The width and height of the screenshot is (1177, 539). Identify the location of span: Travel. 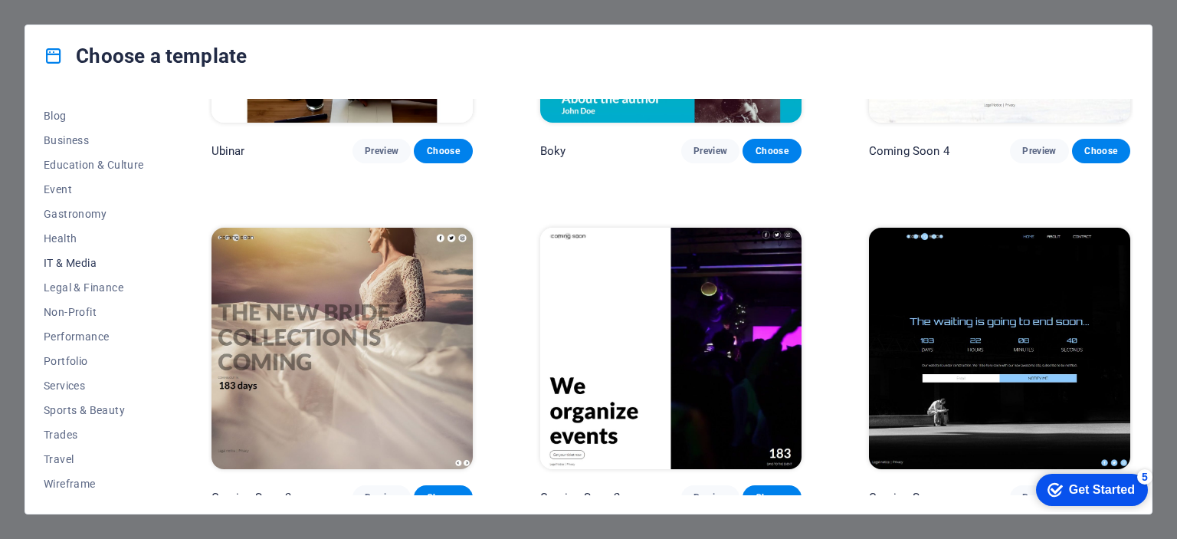
(94, 459).